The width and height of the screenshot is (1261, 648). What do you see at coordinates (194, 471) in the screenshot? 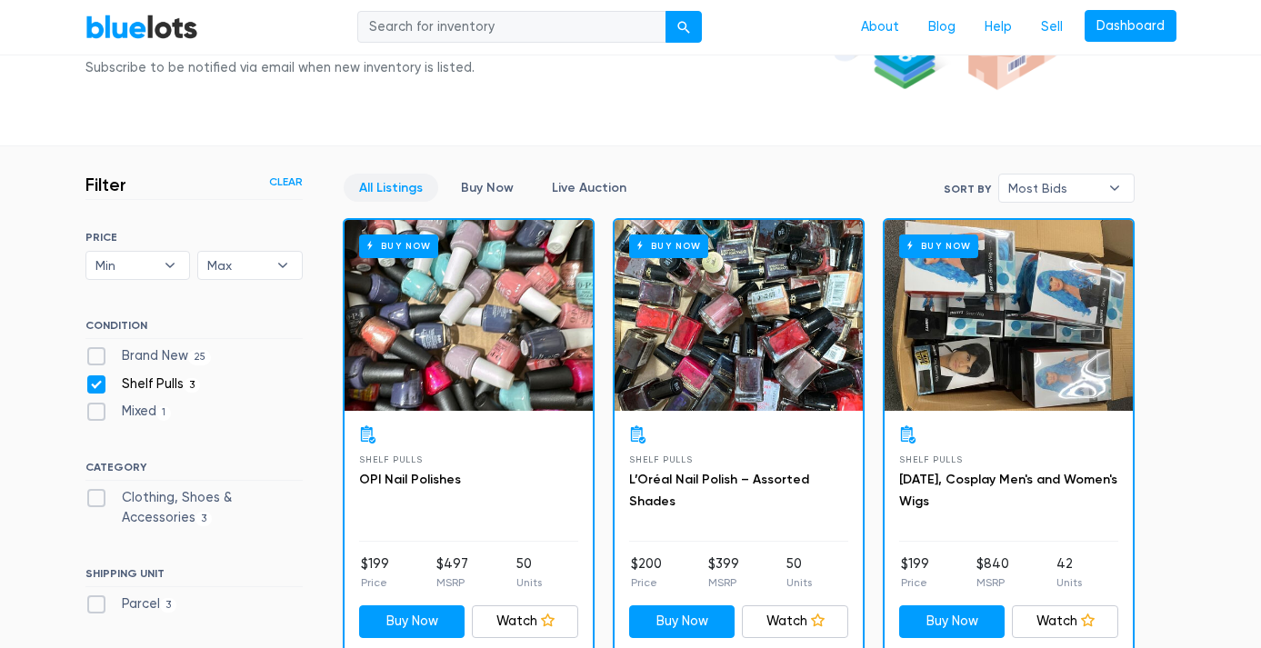
I see `h6: CATEGORY` at bounding box center [194, 471].